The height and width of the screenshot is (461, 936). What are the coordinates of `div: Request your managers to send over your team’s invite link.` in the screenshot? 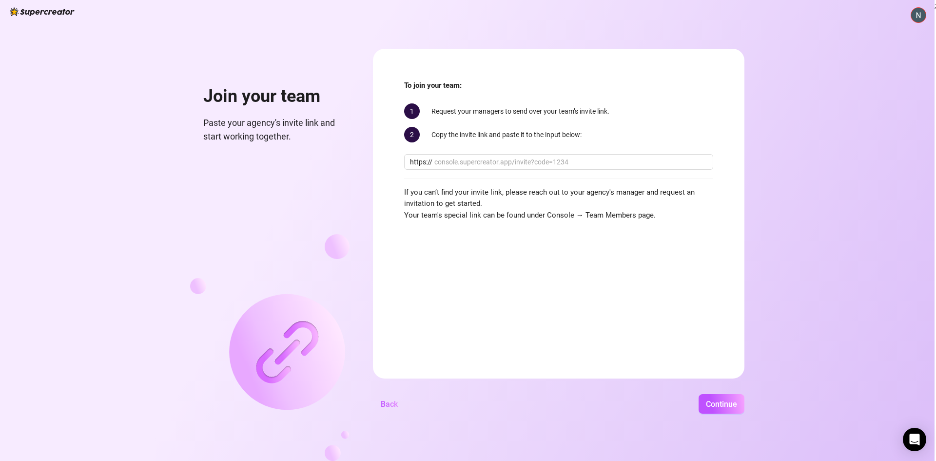 It's located at (558, 111).